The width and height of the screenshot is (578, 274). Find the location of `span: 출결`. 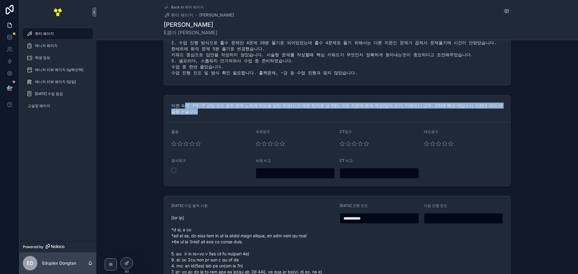

span: 출결 is located at coordinates (175, 132).